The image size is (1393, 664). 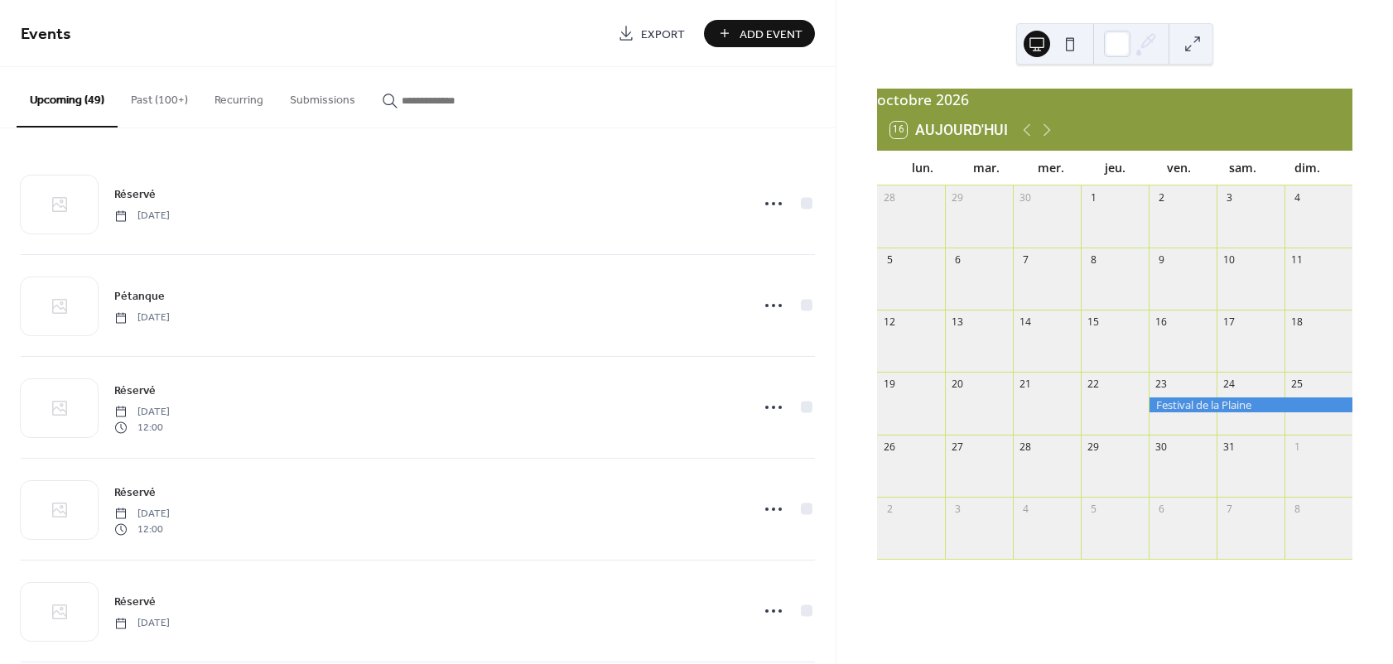 What do you see at coordinates (1229, 447) in the screenshot?
I see `div: 31` at bounding box center [1229, 447].